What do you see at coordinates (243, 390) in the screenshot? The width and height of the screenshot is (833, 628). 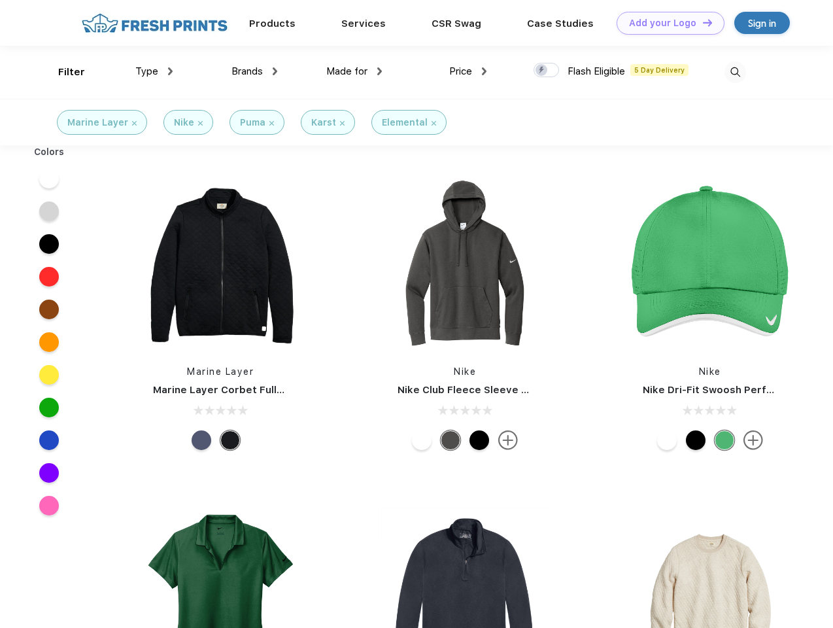 I see `a: Marine Layer Corbet Full-Zip Jacket` at bounding box center [243, 390].